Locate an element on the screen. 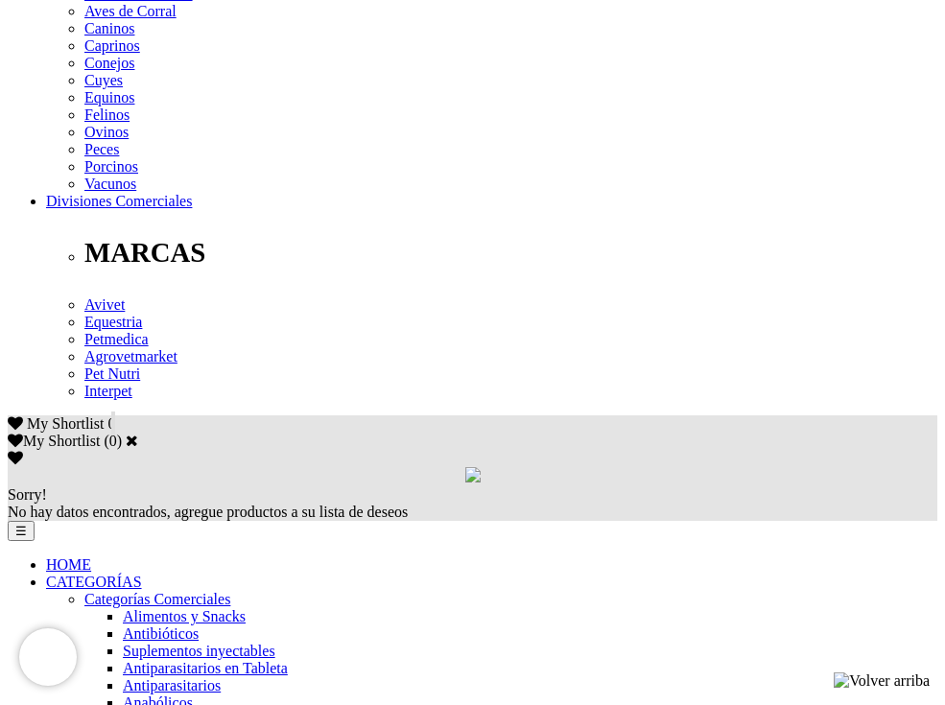 The width and height of the screenshot is (945, 705). span: Antiparasitarios is located at coordinates (172, 685).